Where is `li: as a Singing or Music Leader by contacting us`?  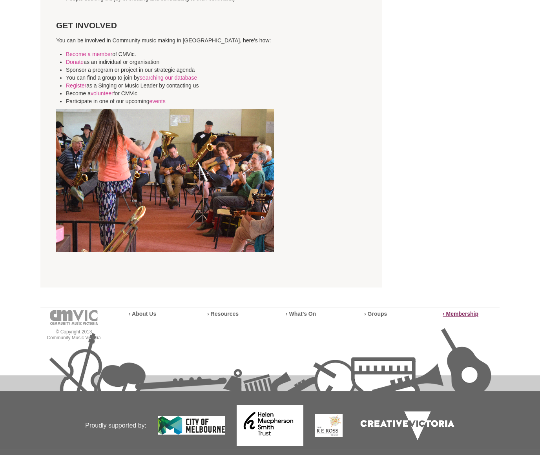
li: as a Singing or Music Leader by contacting us is located at coordinates (221, 86).